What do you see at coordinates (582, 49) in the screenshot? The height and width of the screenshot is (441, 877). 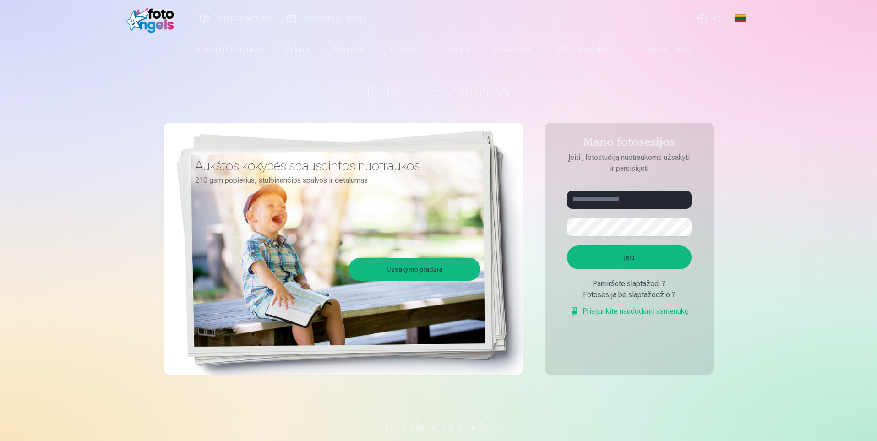 I see `a: Raktų pakabukas` at bounding box center [582, 49].